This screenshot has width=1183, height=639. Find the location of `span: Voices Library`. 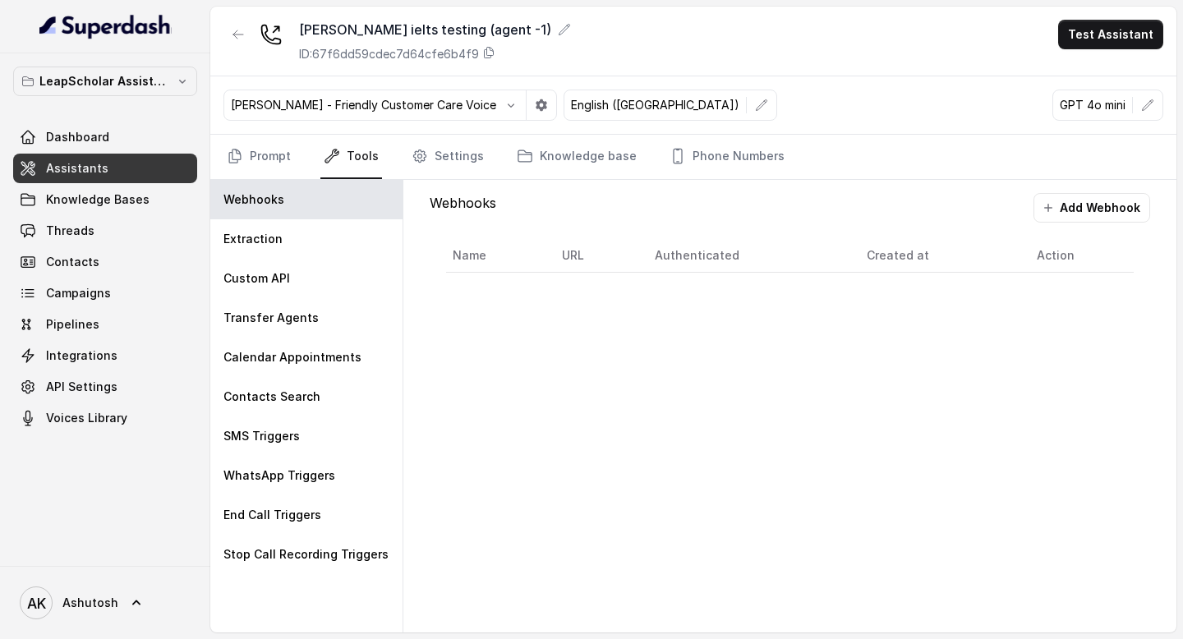

span: Voices Library is located at coordinates (86, 418).